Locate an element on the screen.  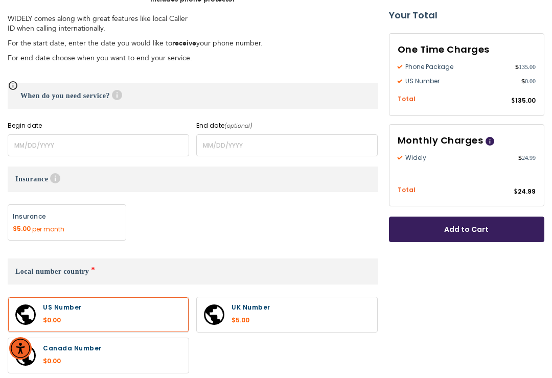
i: (optional) is located at coordinates (238, 126).